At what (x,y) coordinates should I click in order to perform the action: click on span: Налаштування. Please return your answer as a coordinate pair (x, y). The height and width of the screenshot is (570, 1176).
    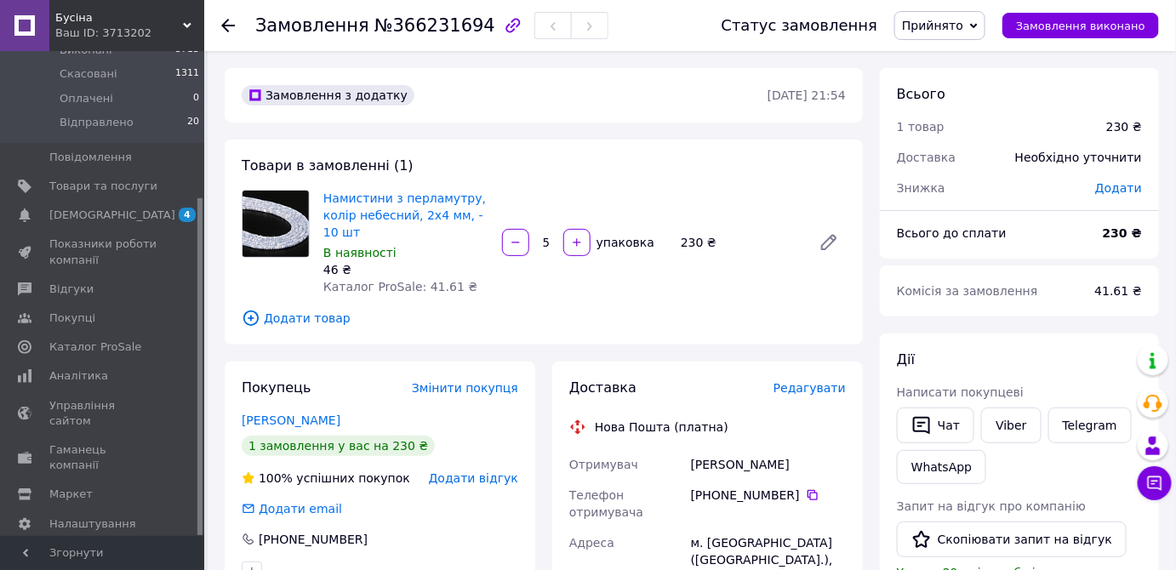
    Looking at the image, I should click on (93, 524).